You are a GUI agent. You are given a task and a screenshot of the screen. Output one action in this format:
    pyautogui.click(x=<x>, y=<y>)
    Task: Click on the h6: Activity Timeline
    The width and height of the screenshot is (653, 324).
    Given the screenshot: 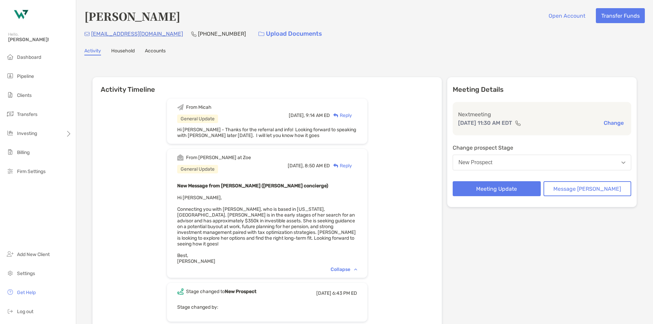 What is the action you would take?
    pyautogui.click(x=267, y=85)
    